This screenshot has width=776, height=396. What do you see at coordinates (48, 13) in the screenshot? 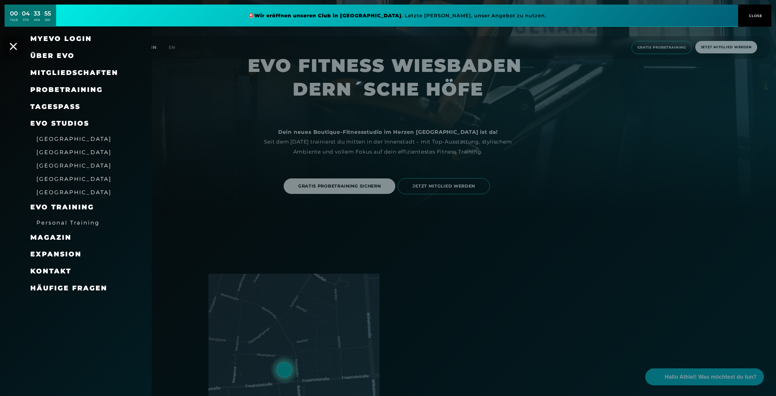
I see `div: 55` at bounding box center [48, 13].